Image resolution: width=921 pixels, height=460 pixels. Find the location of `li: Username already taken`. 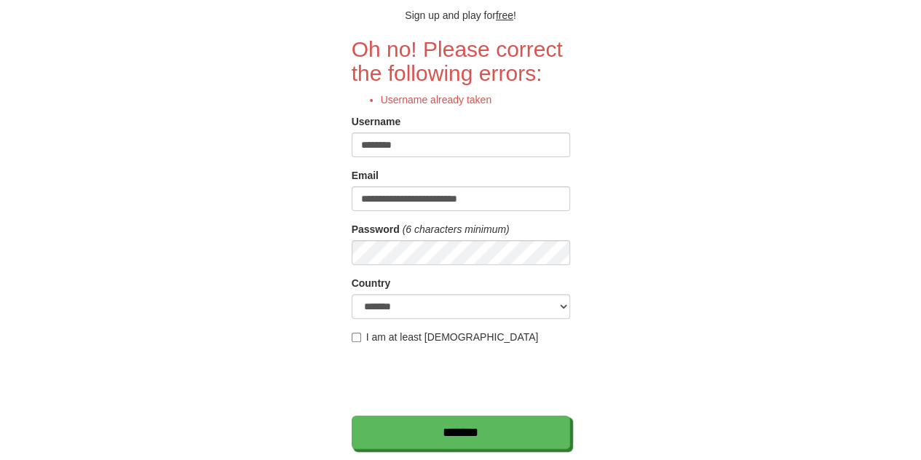

li: Username already taken is located at coordinates (475, 100).